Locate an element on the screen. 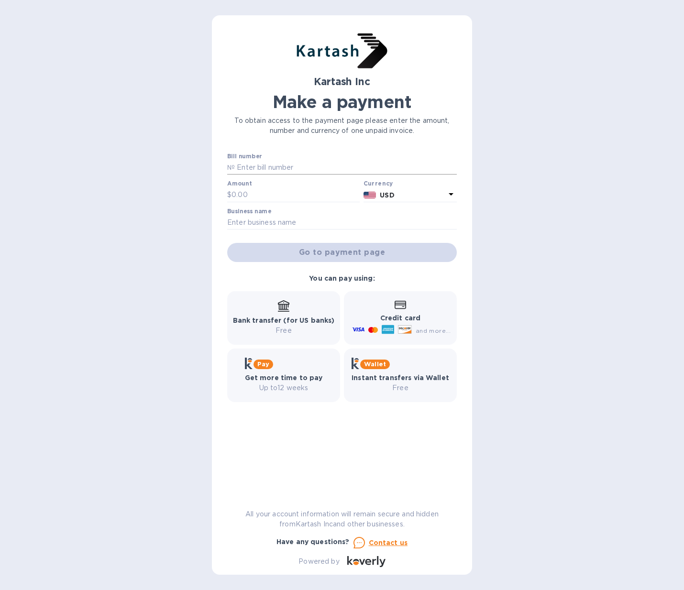 Image resolution: width=684 pixels, height=590 pixels. b: Pay is located at coordinates (263, 364).